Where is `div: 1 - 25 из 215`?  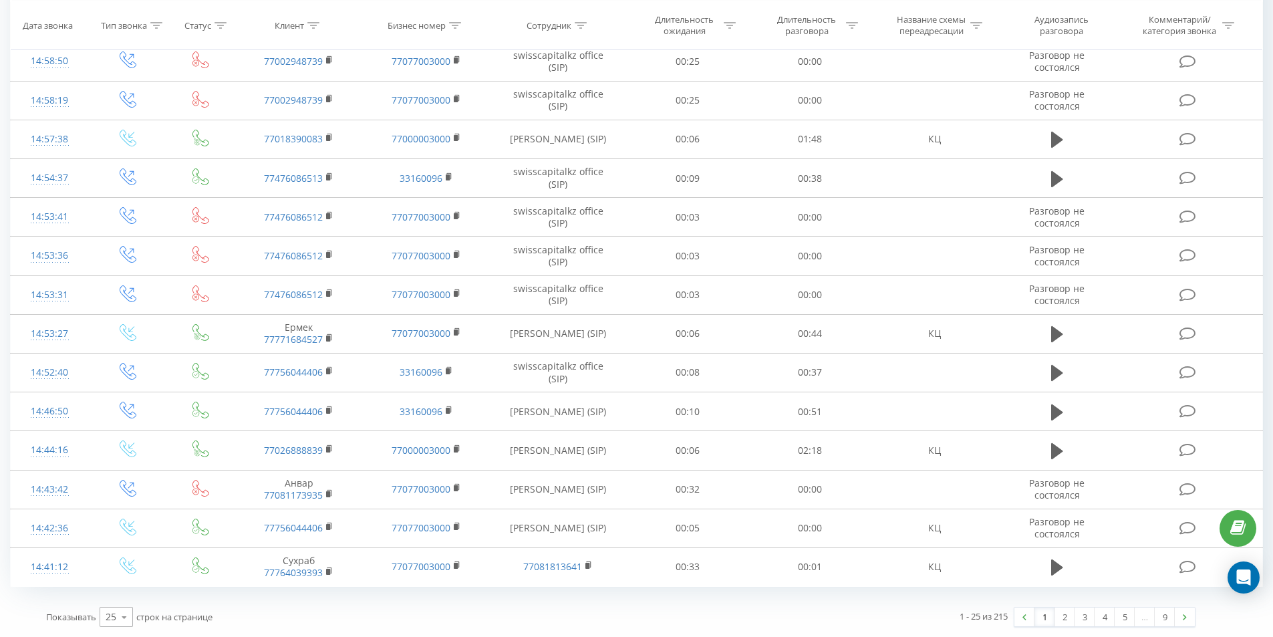 div: 1 - 25 из 215 is located at coordinates (984, 616).